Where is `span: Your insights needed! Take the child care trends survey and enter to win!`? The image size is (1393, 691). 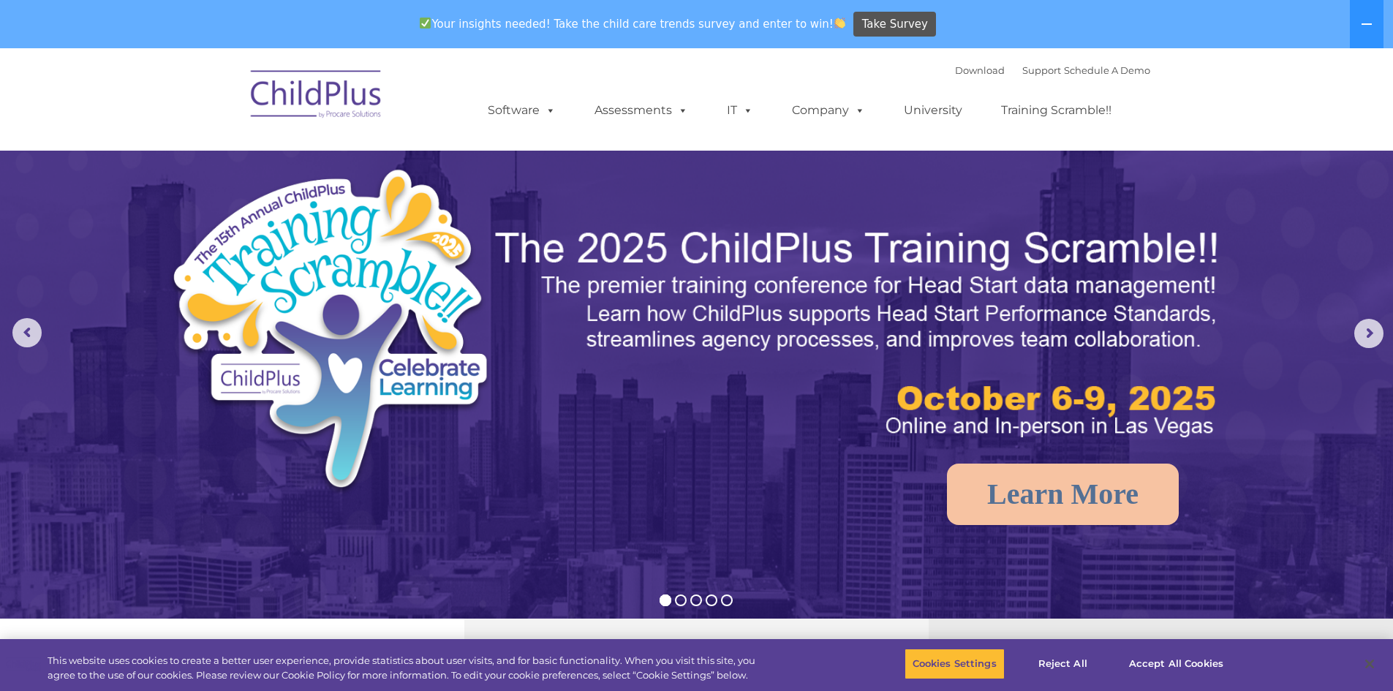
span: Your insights needed! Take the child care trends survey and enter to win! is located at coordinates (632, 23).